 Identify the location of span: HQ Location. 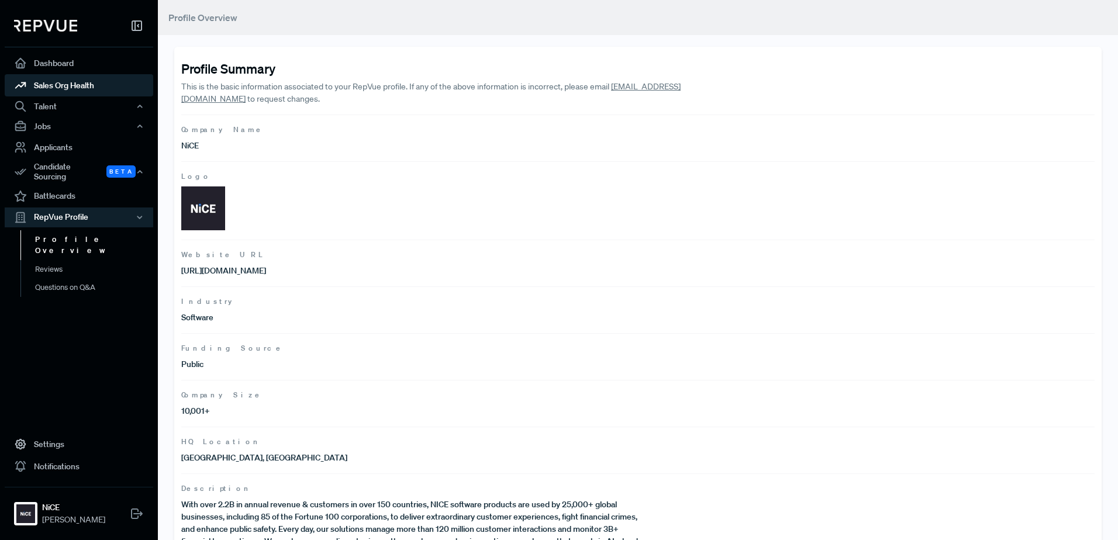
(638, 442).